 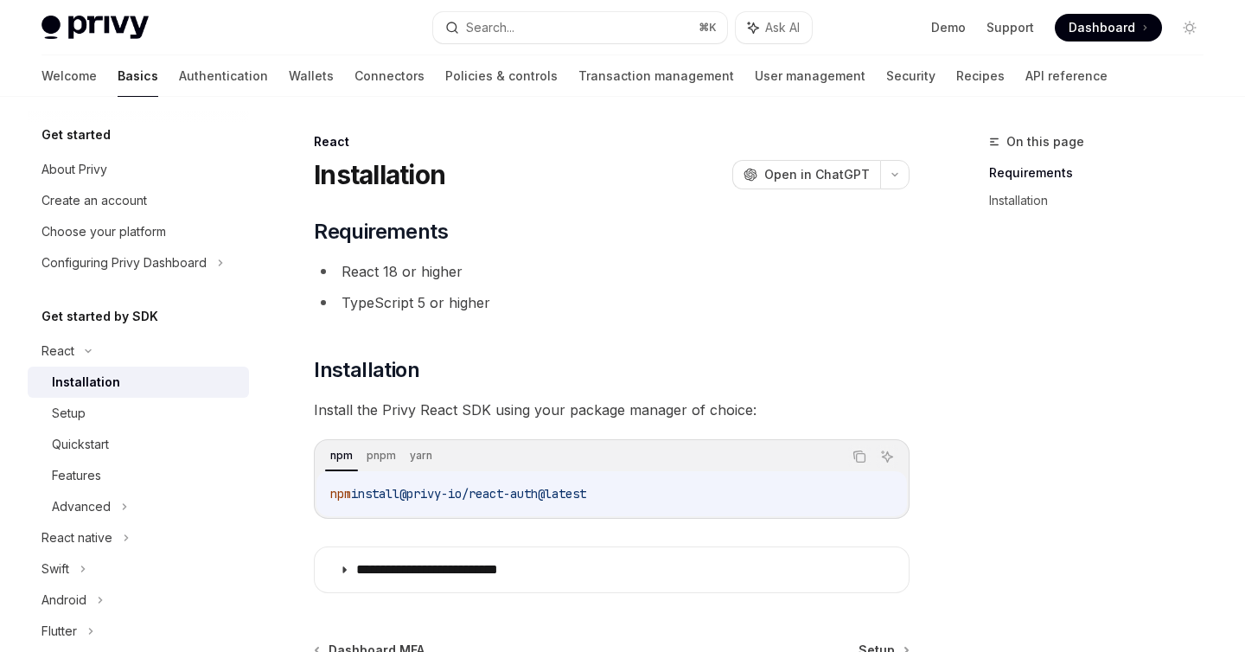 I want to click on div: Advanced, so click(x=81, y=507).